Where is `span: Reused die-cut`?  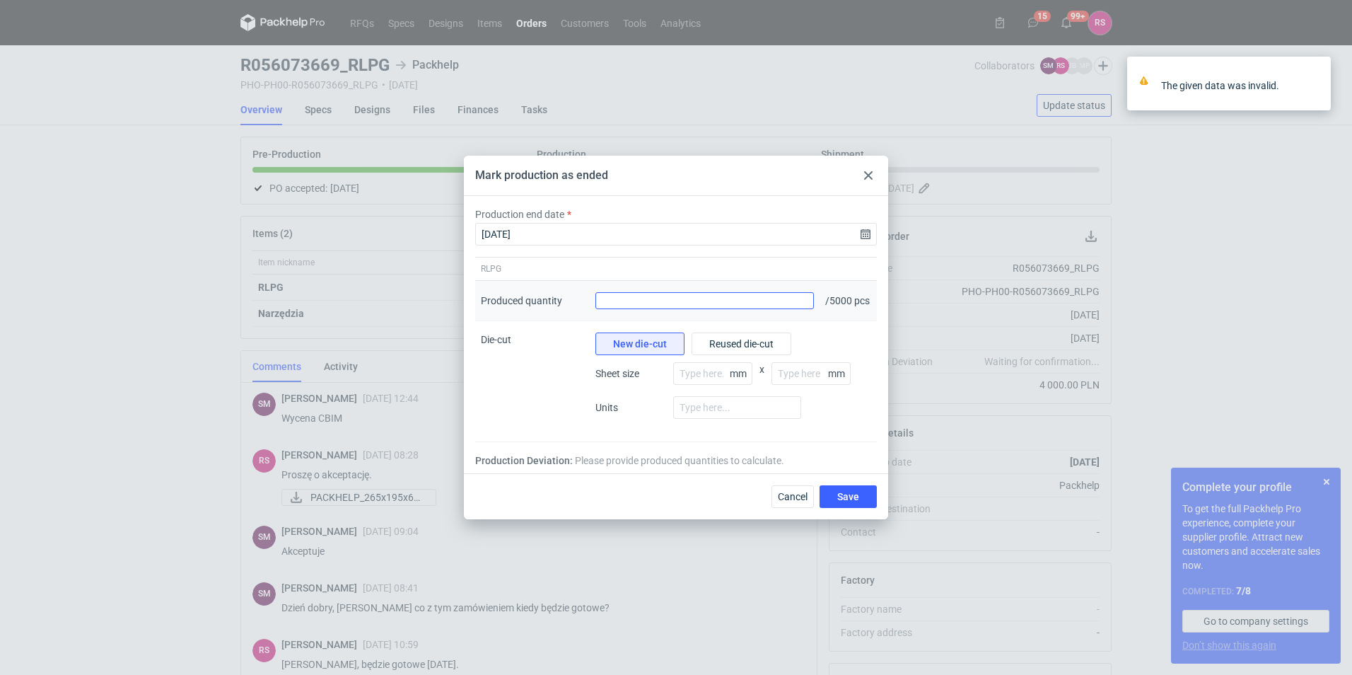 span: Reused die-cut is located at coordinates (741, 344).